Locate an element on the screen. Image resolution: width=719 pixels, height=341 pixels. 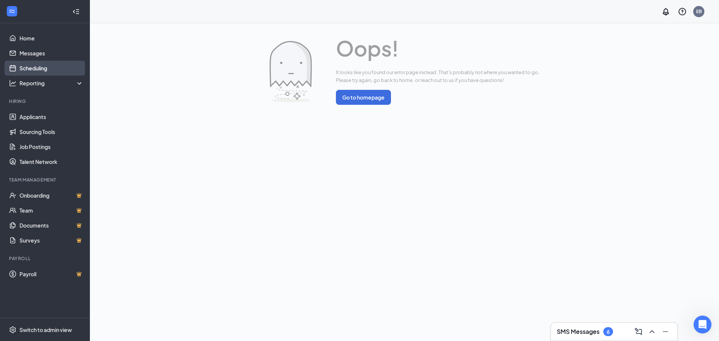
a: Talent Network is located at coordinates (51, 162).